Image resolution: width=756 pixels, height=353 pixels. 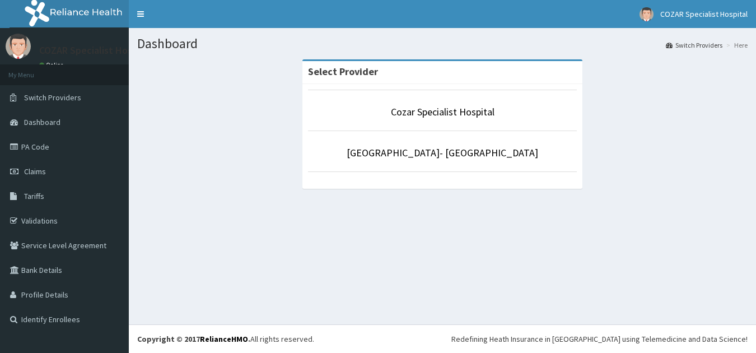 What do you see at coordinates (443, 111) in the screenshot?
I see `a: Cozar Specialist Hospital` at bounding box center [443, 111].